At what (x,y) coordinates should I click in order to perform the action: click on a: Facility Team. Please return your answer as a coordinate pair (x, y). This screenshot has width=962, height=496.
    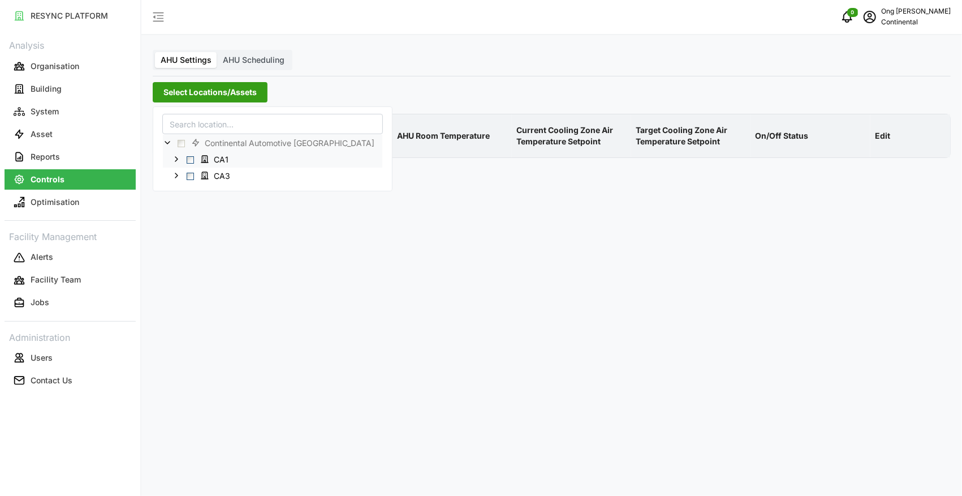
    Looking at the image, I should click on (70, 280).